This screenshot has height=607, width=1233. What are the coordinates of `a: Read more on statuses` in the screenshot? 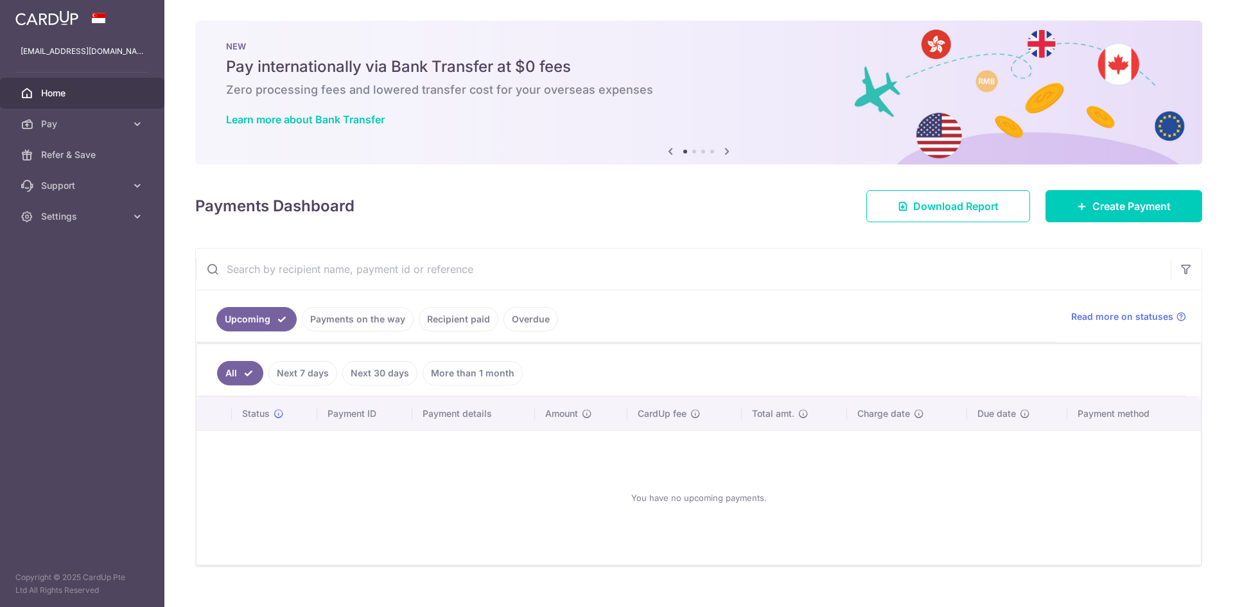 It's located at (1129, 317).